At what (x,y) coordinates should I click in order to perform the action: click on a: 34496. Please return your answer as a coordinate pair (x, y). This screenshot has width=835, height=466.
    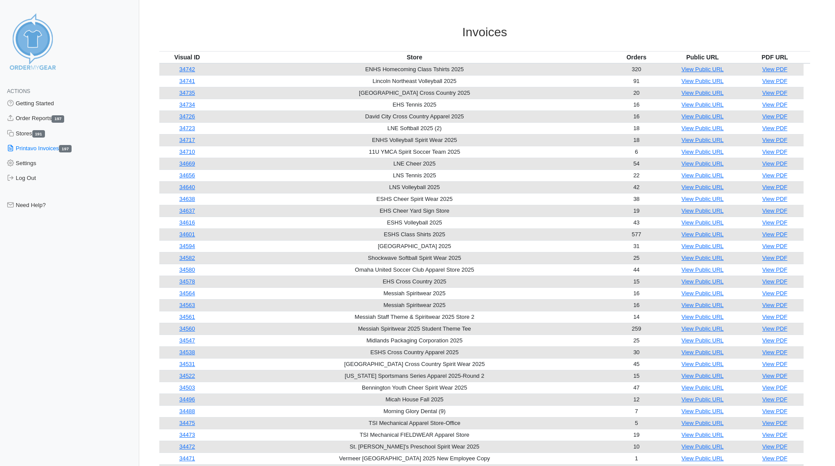
    Looking at the image, I should click on (187, 399).